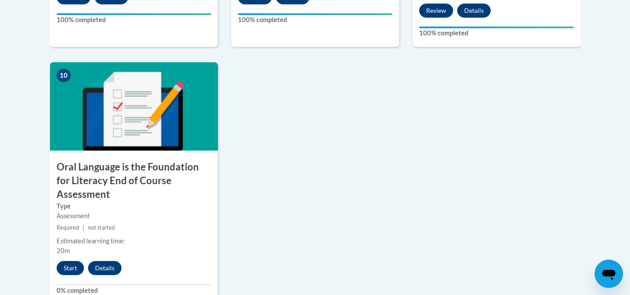 The image size is (630, 295). Describe the element at coordinates (134, 241) in the screenshot. I see `div: Estimated learning time:` at that location.